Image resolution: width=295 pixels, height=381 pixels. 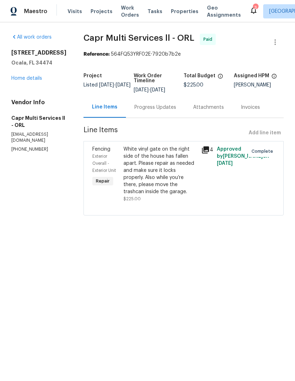 I want to click on span: Paid, so click(x=209, y=39).